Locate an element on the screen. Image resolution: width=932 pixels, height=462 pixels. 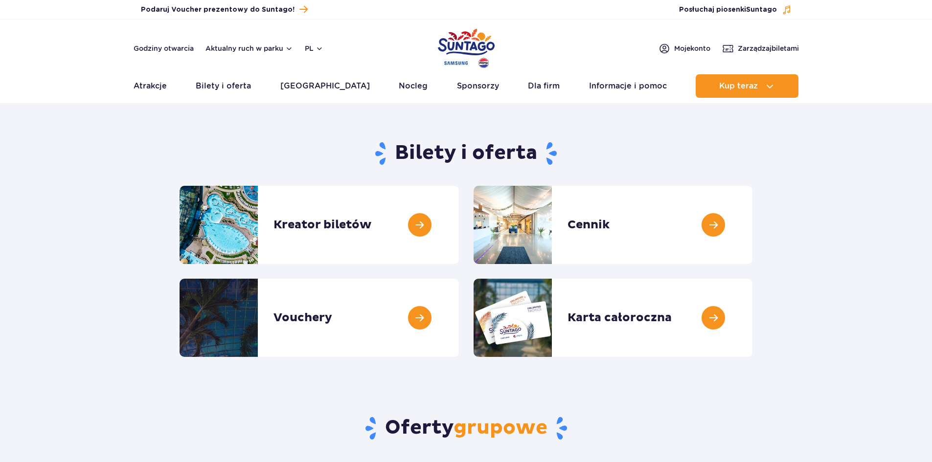
span: Moje konto is located at coordinates (692, 48).